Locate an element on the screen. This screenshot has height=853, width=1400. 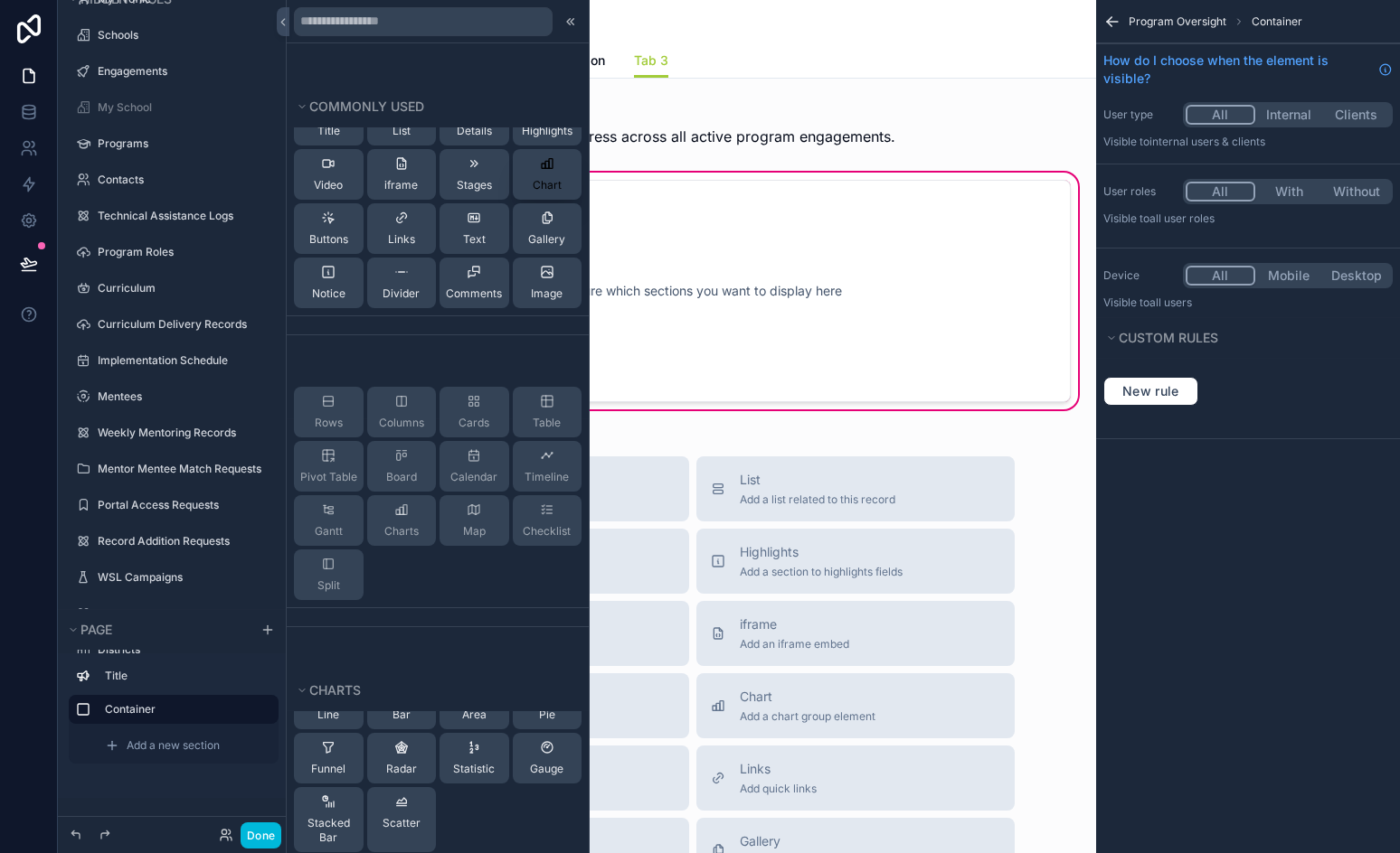
button: Table is located at coordinates (547, 412).